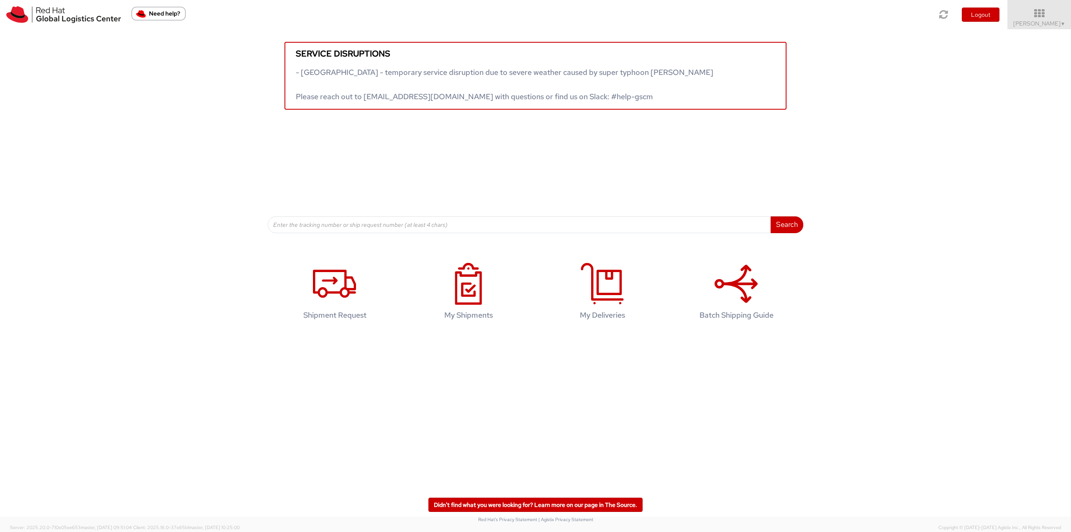  Describe the element at coordinates (519, 225) in the screenshot. I see `input: Enter the tracking number or ship request number (at least 4 chars)` at that location.